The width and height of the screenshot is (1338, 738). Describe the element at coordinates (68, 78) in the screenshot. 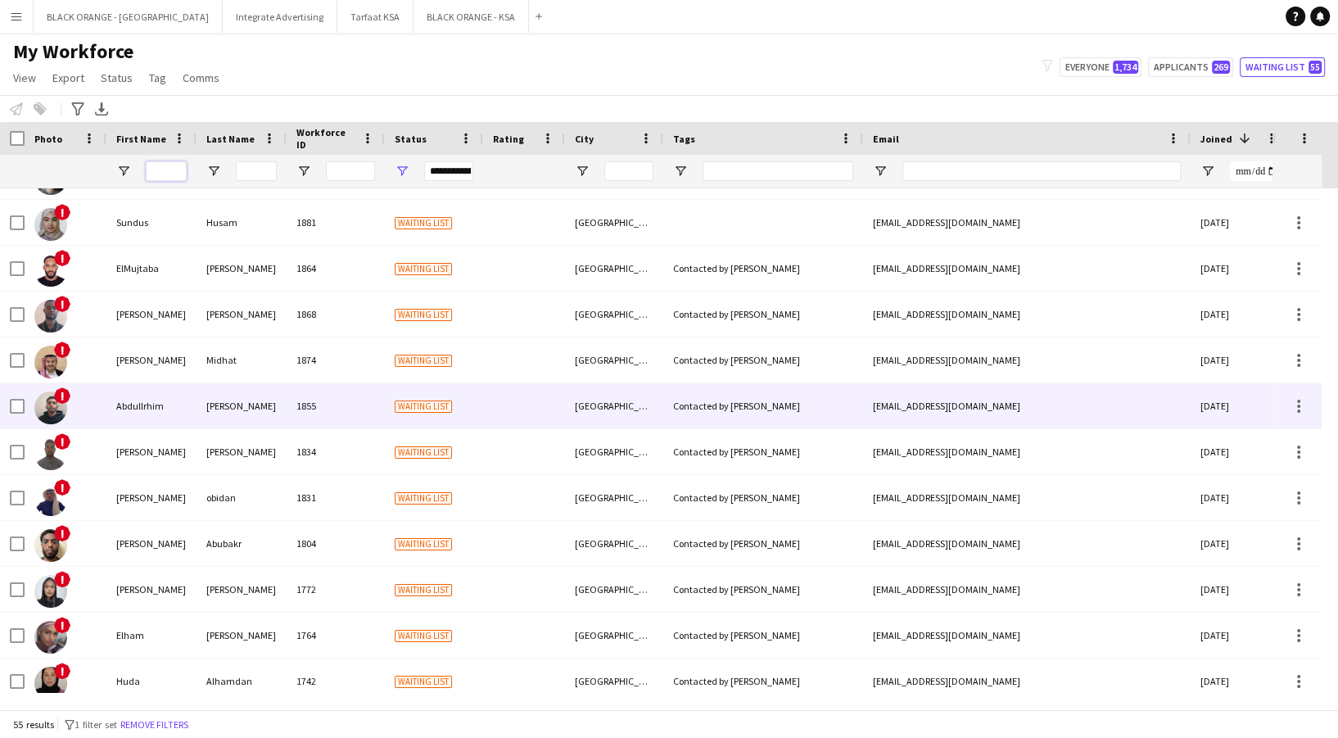

I see `span: Export` at that location.